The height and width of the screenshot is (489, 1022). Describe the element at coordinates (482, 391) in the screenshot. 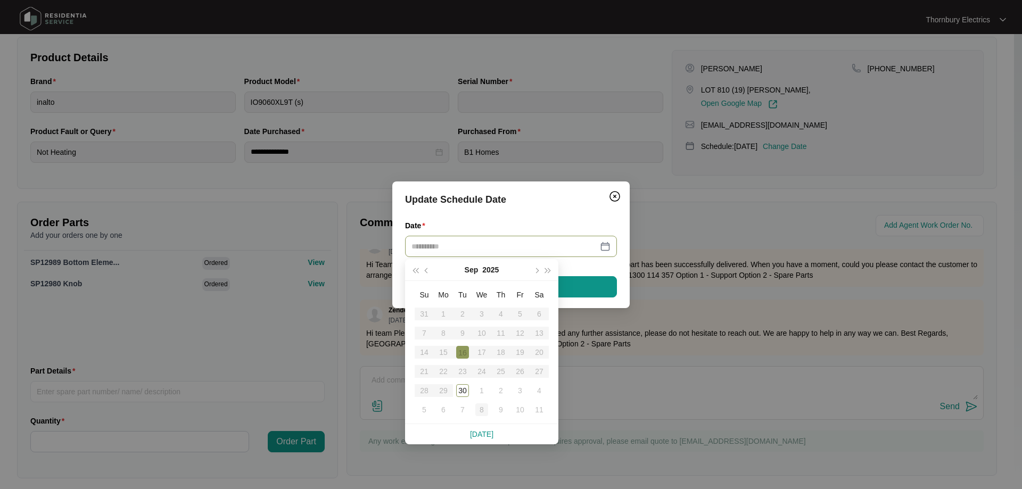

I see `td: 2025-10-01` at that location.